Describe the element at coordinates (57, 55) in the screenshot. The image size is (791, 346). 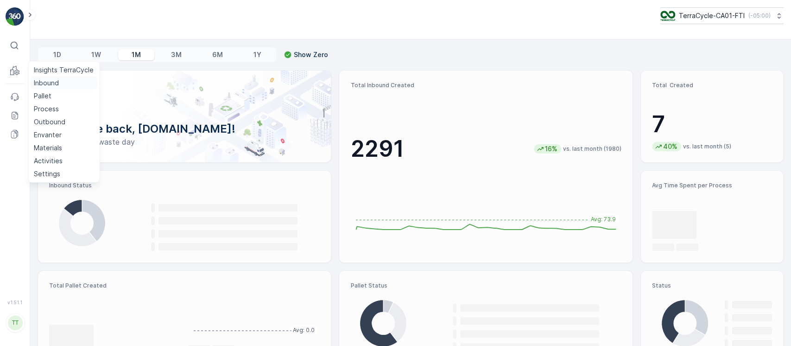
I see `p: 1D` at that location.